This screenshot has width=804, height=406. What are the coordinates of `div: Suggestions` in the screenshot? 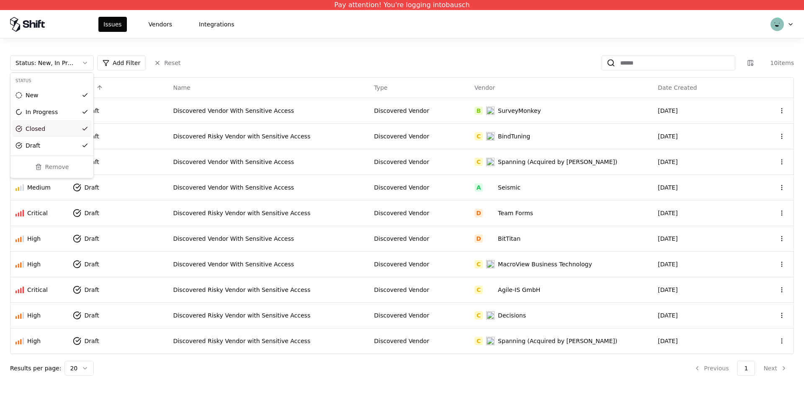 It's located at (52, 114).